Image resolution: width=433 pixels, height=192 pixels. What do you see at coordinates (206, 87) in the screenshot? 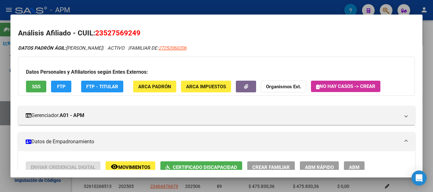
I see `button: ARCA Impuestos` at bounding box center [206, 87].